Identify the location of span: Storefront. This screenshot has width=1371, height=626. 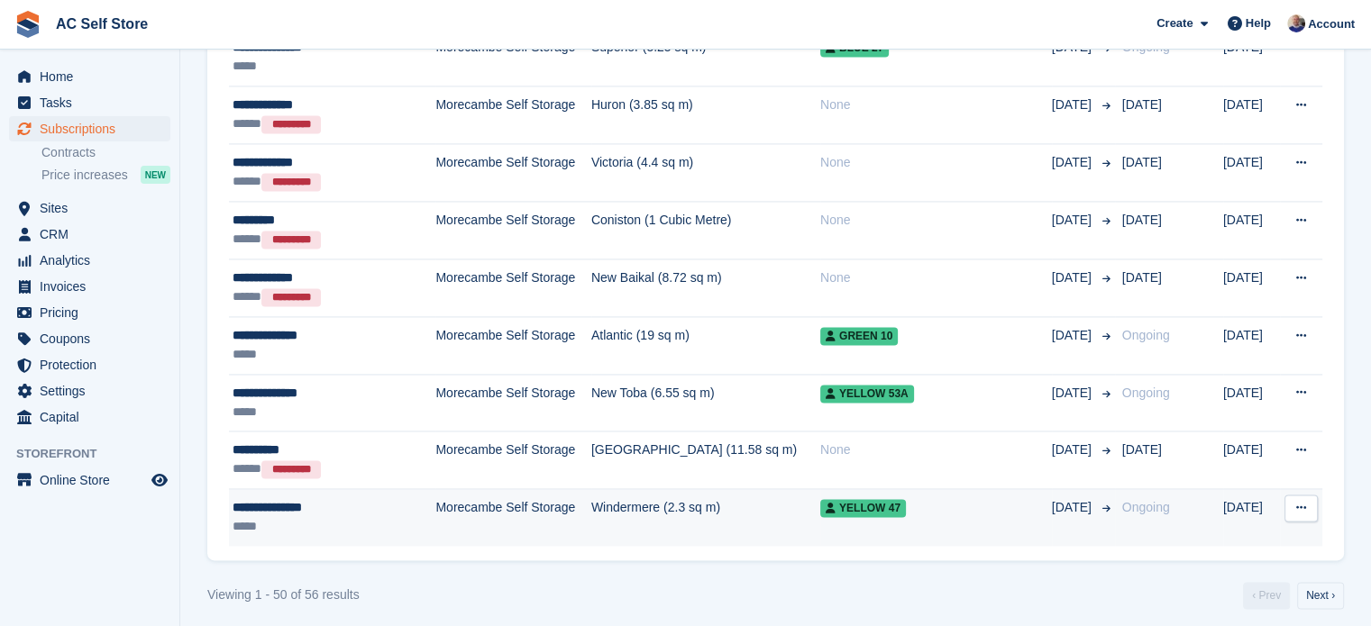
(97, 454).